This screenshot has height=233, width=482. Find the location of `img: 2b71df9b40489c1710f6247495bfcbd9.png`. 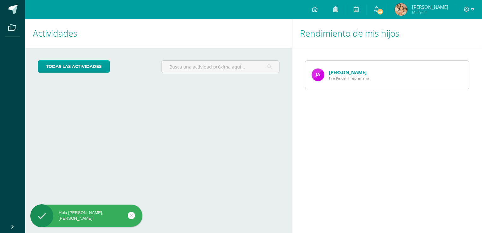

img: 2b71df9b40489c1710f6247495bfcbd9.png is located at coordinates (318, 75).